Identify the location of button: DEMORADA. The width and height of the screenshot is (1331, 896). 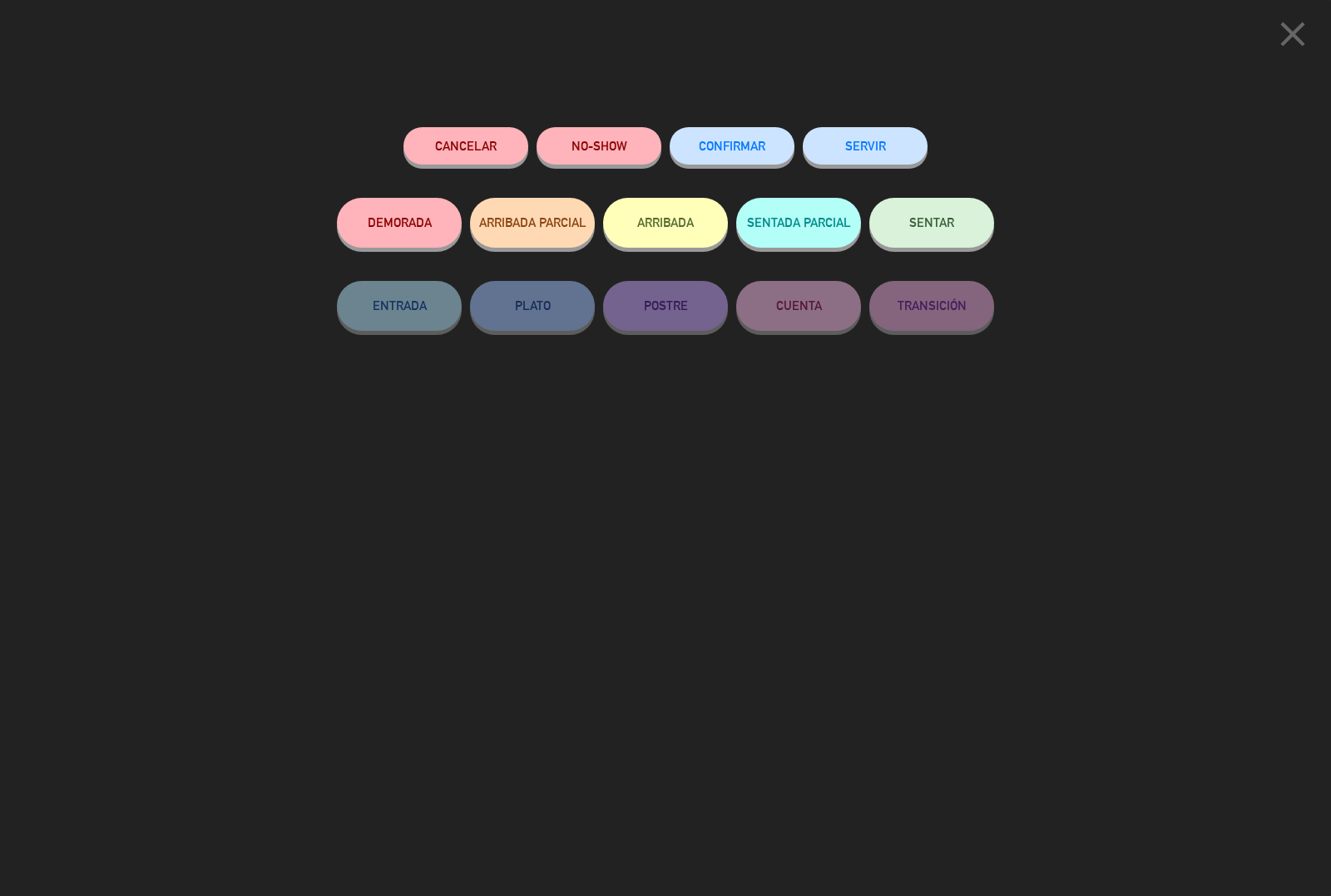
(399, 223).